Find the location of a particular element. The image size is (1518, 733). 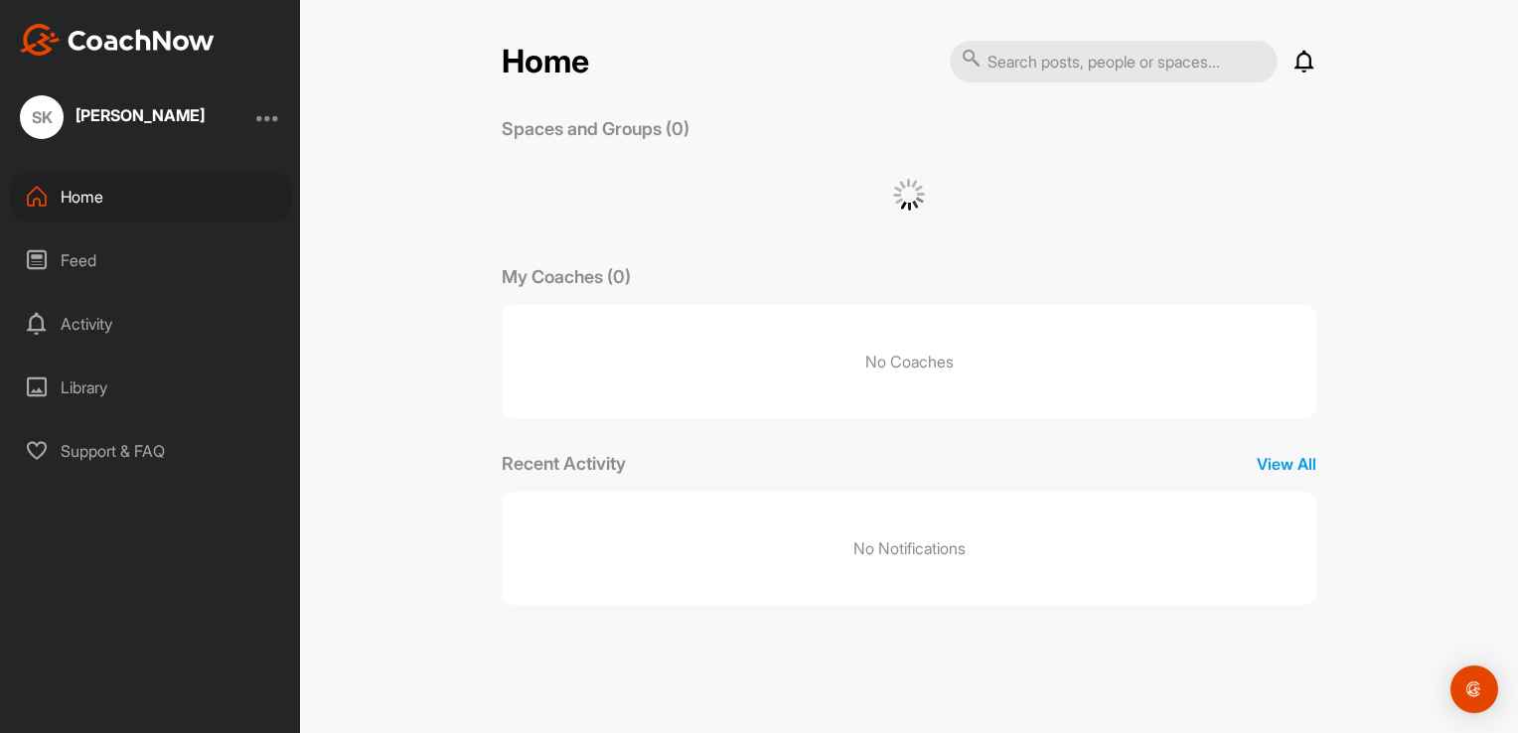

div: Open Intercom Messenger is located at coordinates (1474, 689).